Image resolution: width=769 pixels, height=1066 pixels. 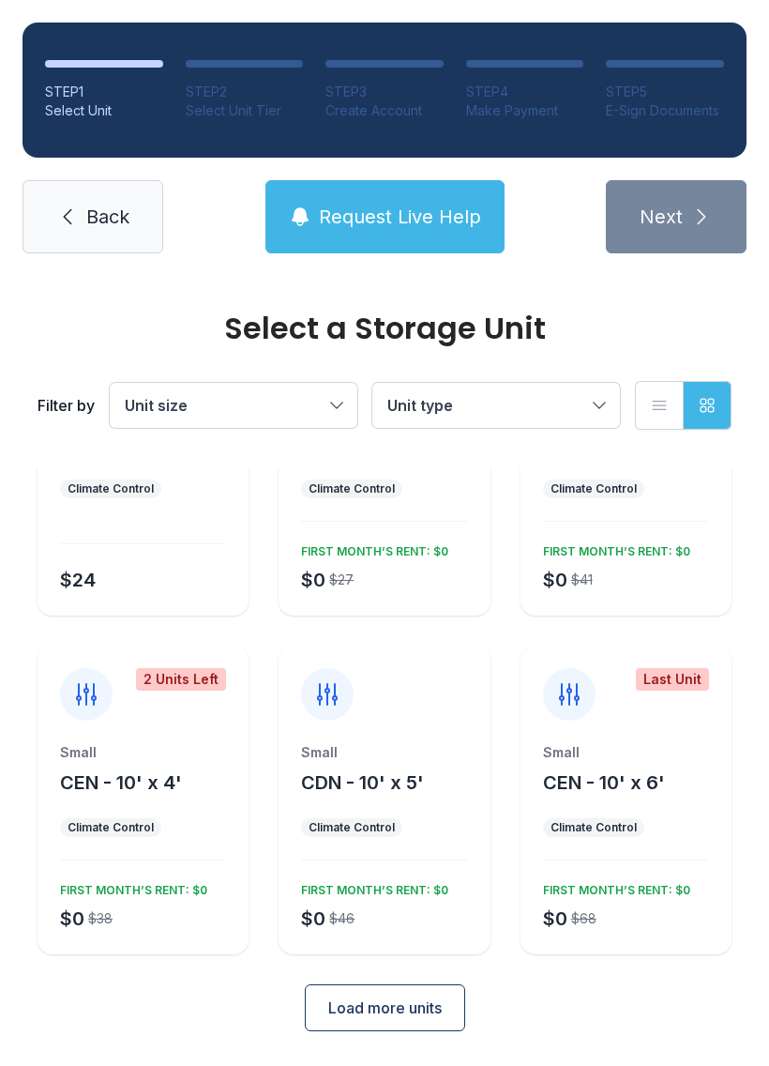 I want to click on div: $46, so click(x=341, y=918).